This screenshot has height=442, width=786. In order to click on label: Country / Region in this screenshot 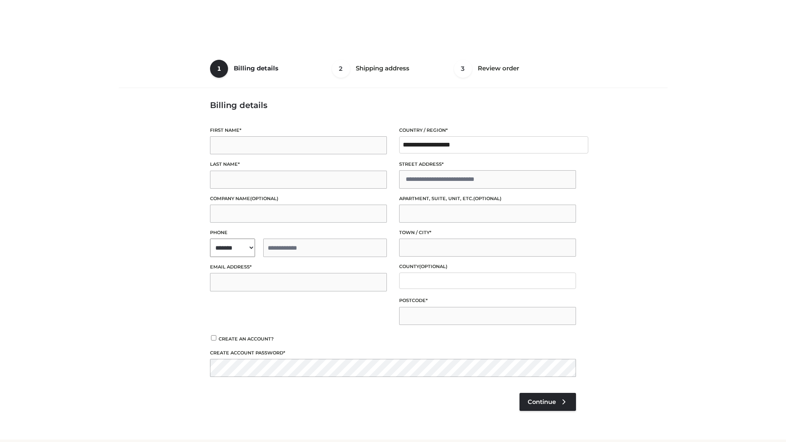, I will do `click(487, 130)`.